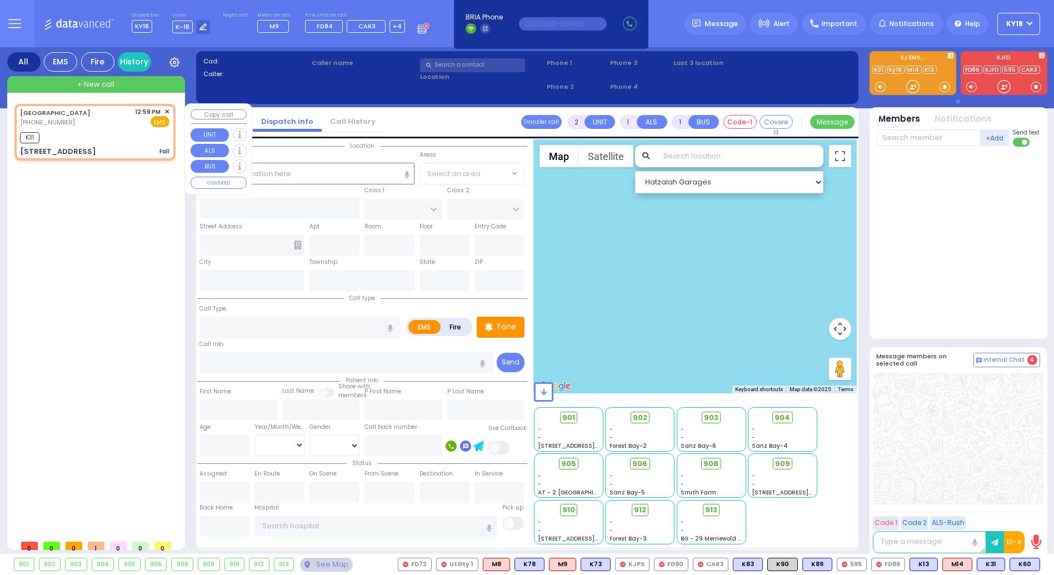  What do you see at coordinates (320, 427) in the screenshot?
I see `label: Gender` at bounding box center [320, 427].